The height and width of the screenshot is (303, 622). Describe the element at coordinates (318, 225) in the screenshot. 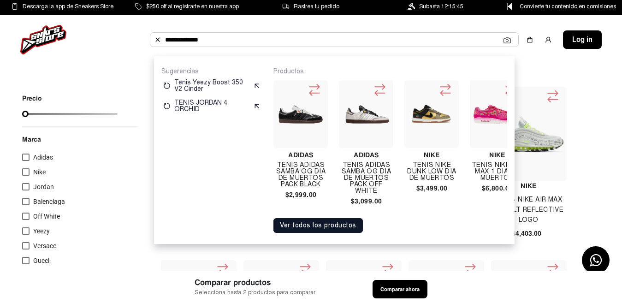

I see `button: Ver todos los productos` at that location.